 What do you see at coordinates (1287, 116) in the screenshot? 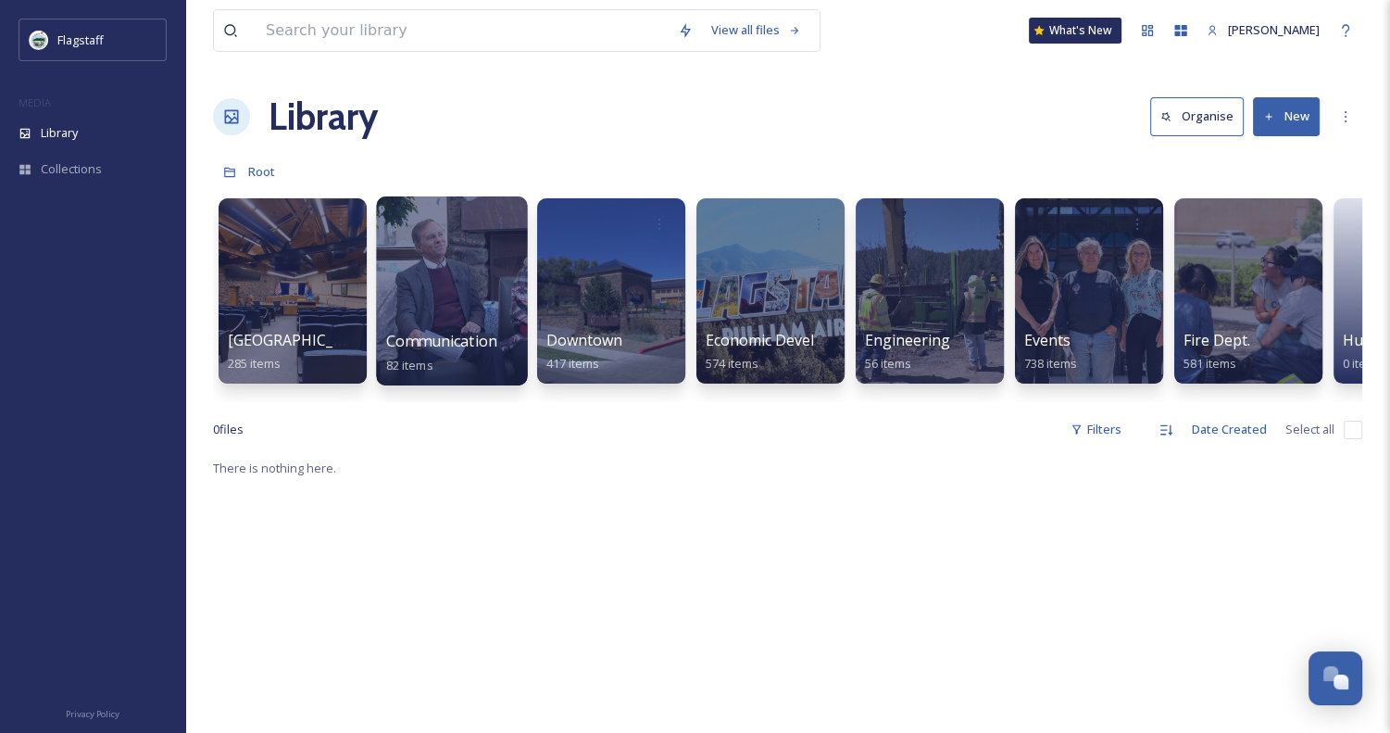
I see `button: New` at bounding box center [1287, 116].